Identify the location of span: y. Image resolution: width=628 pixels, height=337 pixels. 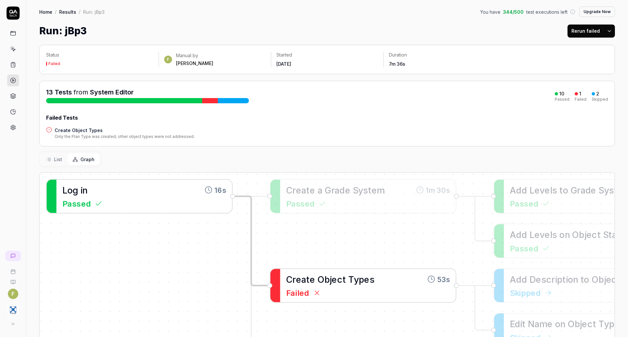
(361, 190).